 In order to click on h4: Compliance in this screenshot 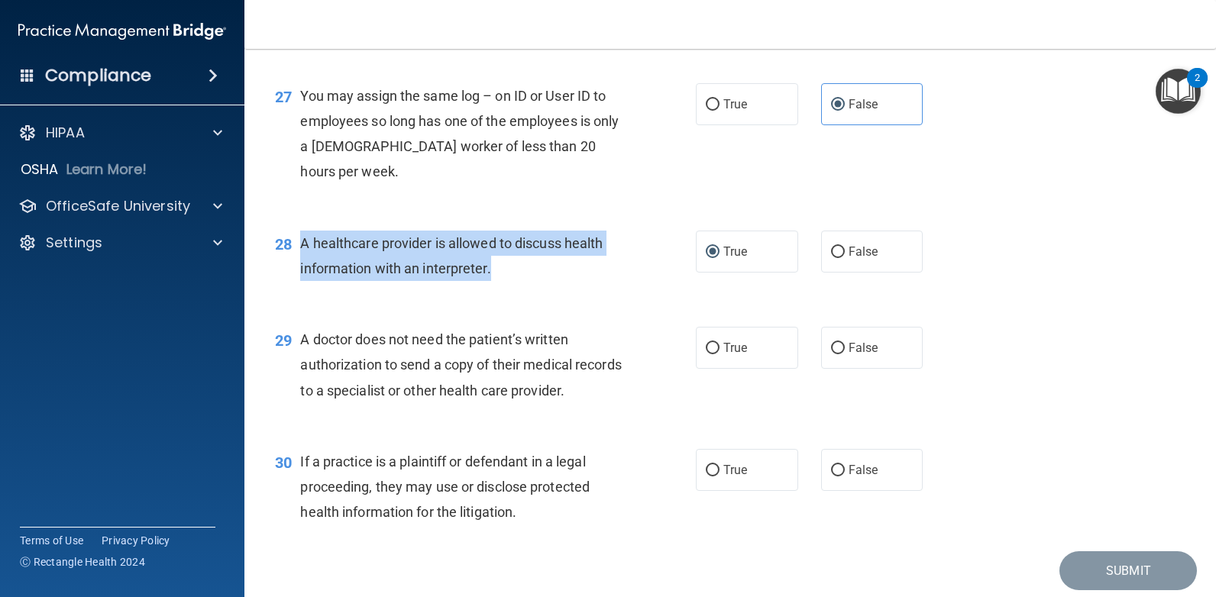, I will do `click(98, 76)`.